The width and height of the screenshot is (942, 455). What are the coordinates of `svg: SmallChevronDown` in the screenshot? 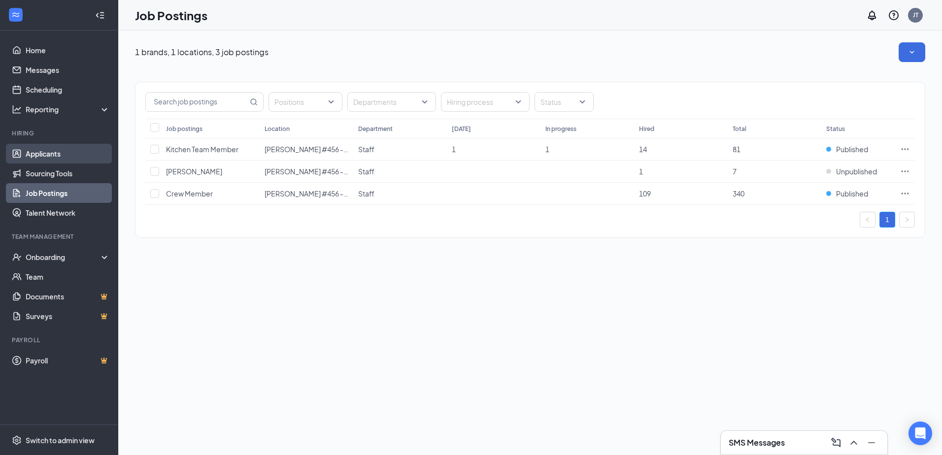 It's located at (912, 52).